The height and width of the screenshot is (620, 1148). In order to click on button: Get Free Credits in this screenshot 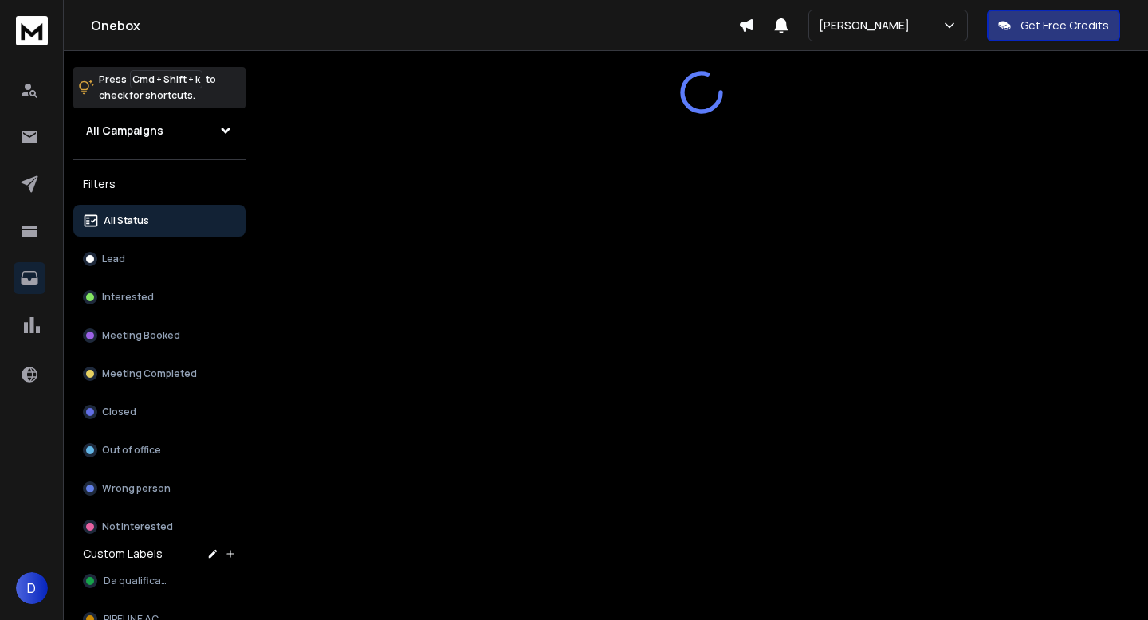, I will do `click(1053, 26)`.